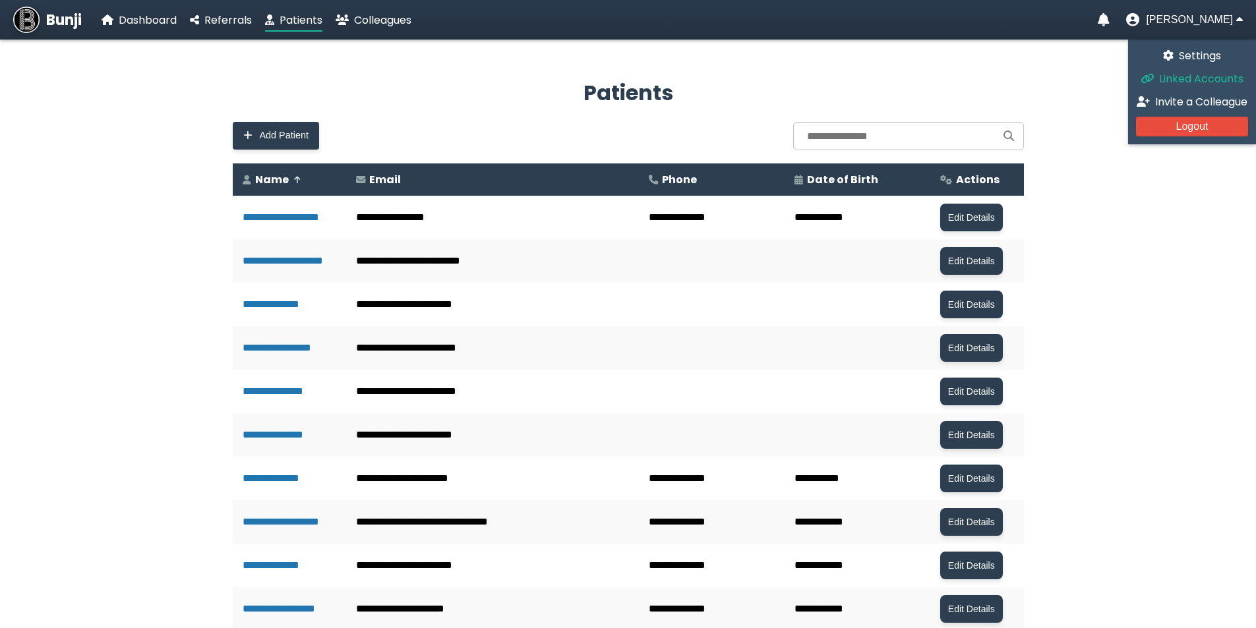 This screenshot has height=628, width=1256. Describe the element at coordinates (1192, 127) in the screenshot. I see `button: Logout` at that location.